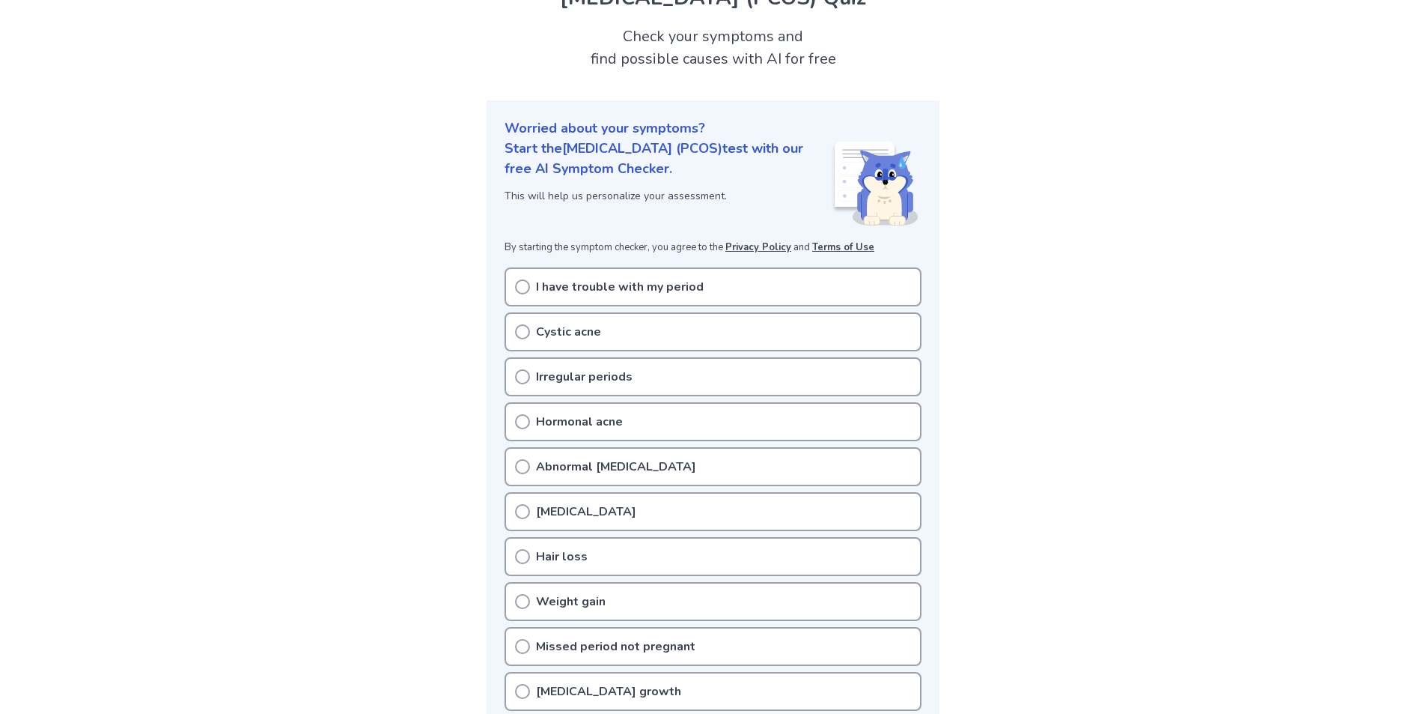 The width and height of the screenshot is (1426, 714). I want to click on a: Terms of Use, so click(843, 247).